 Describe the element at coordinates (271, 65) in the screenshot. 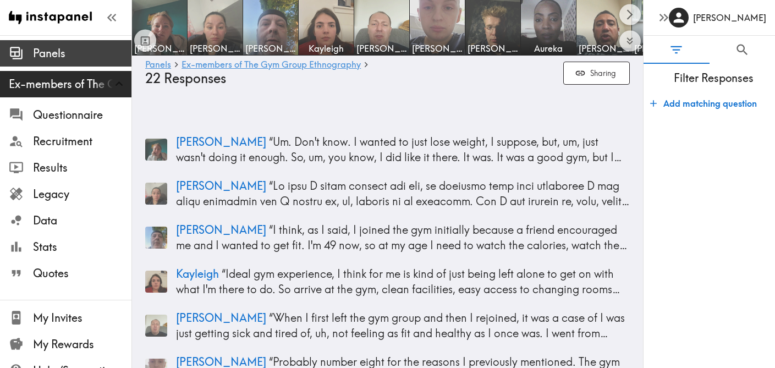

I see `a: Ex-members of The Gym Group Ethnography` at that location.